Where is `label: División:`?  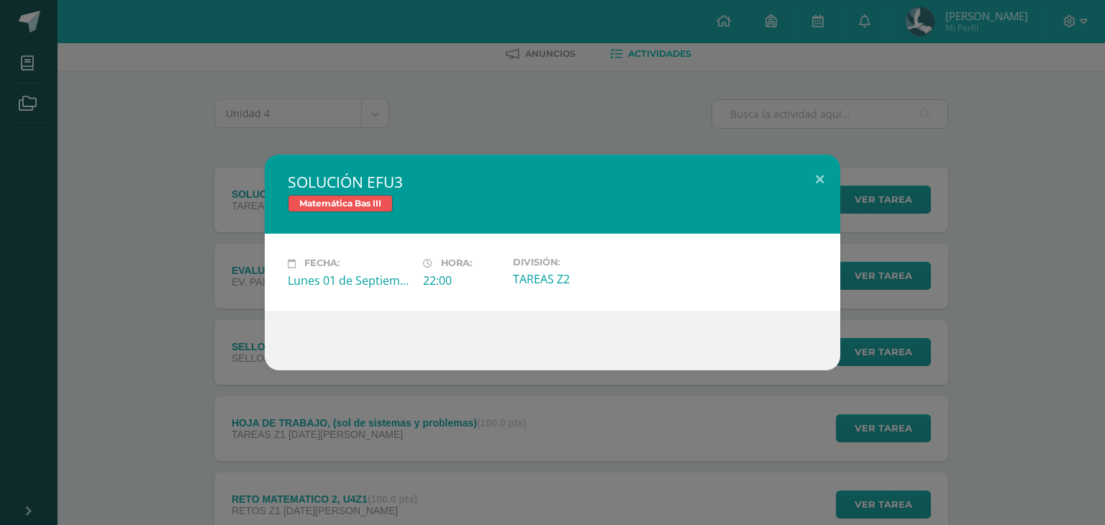
label: División: is located at coordinates (575, 262).